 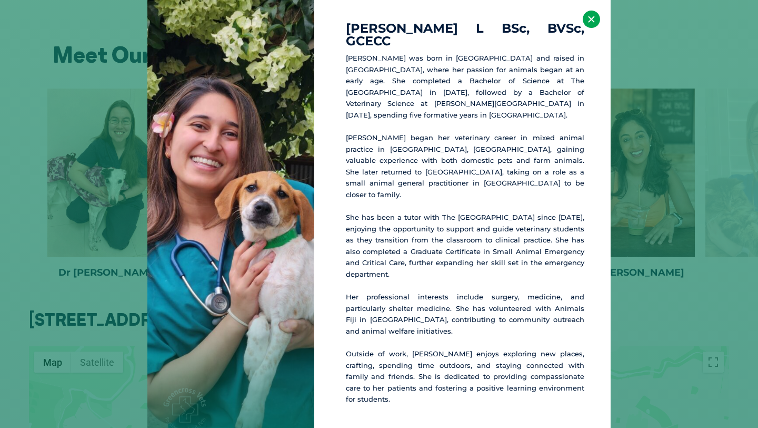 What do you see at coordinates (465, 314) in the screenshot?
I see `p: Her professional interests include surgery, medicine, and particularly shelter medicine. She has ...` at bounding box center [465, 314].